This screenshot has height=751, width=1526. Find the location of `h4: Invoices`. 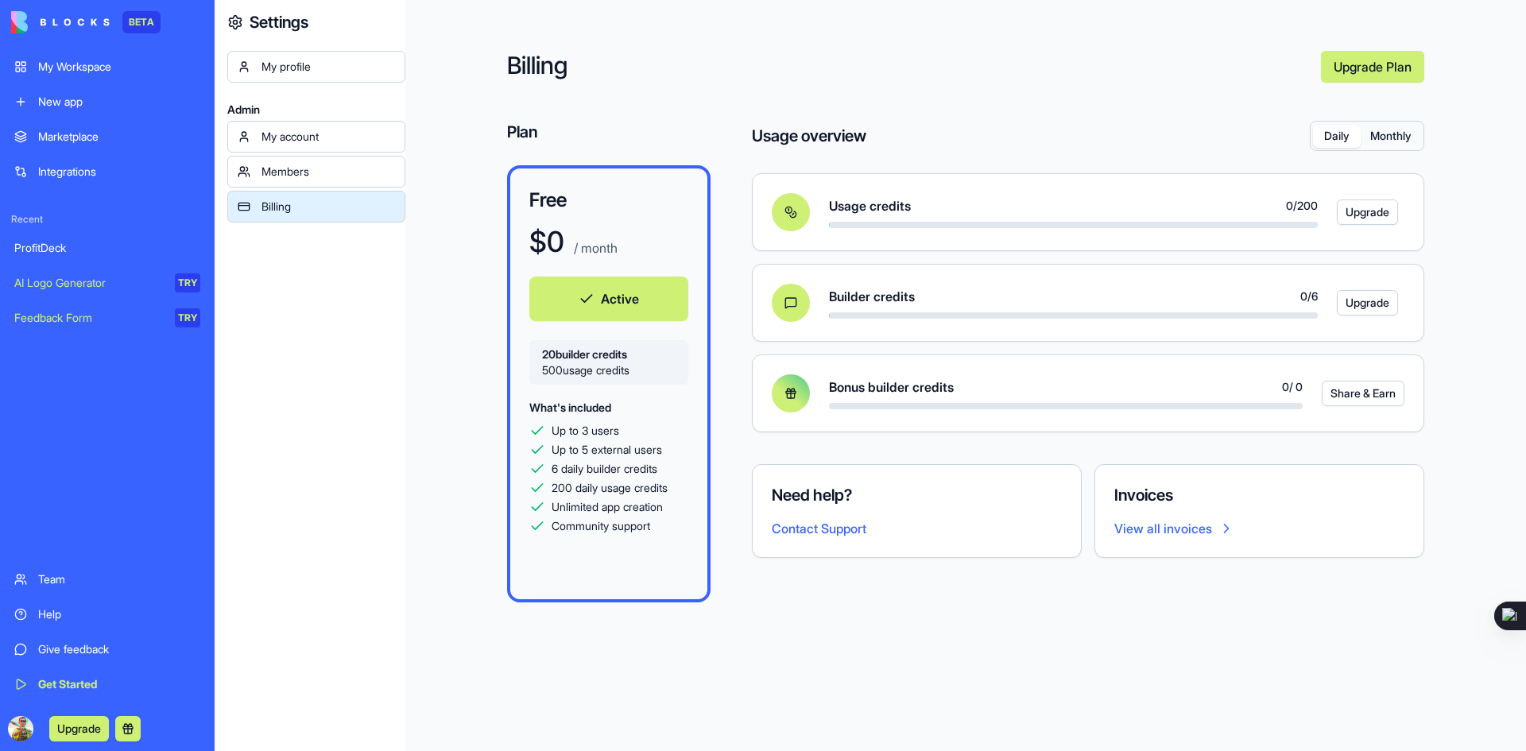

h4: Invoices is located at coordinates (1259, 495).